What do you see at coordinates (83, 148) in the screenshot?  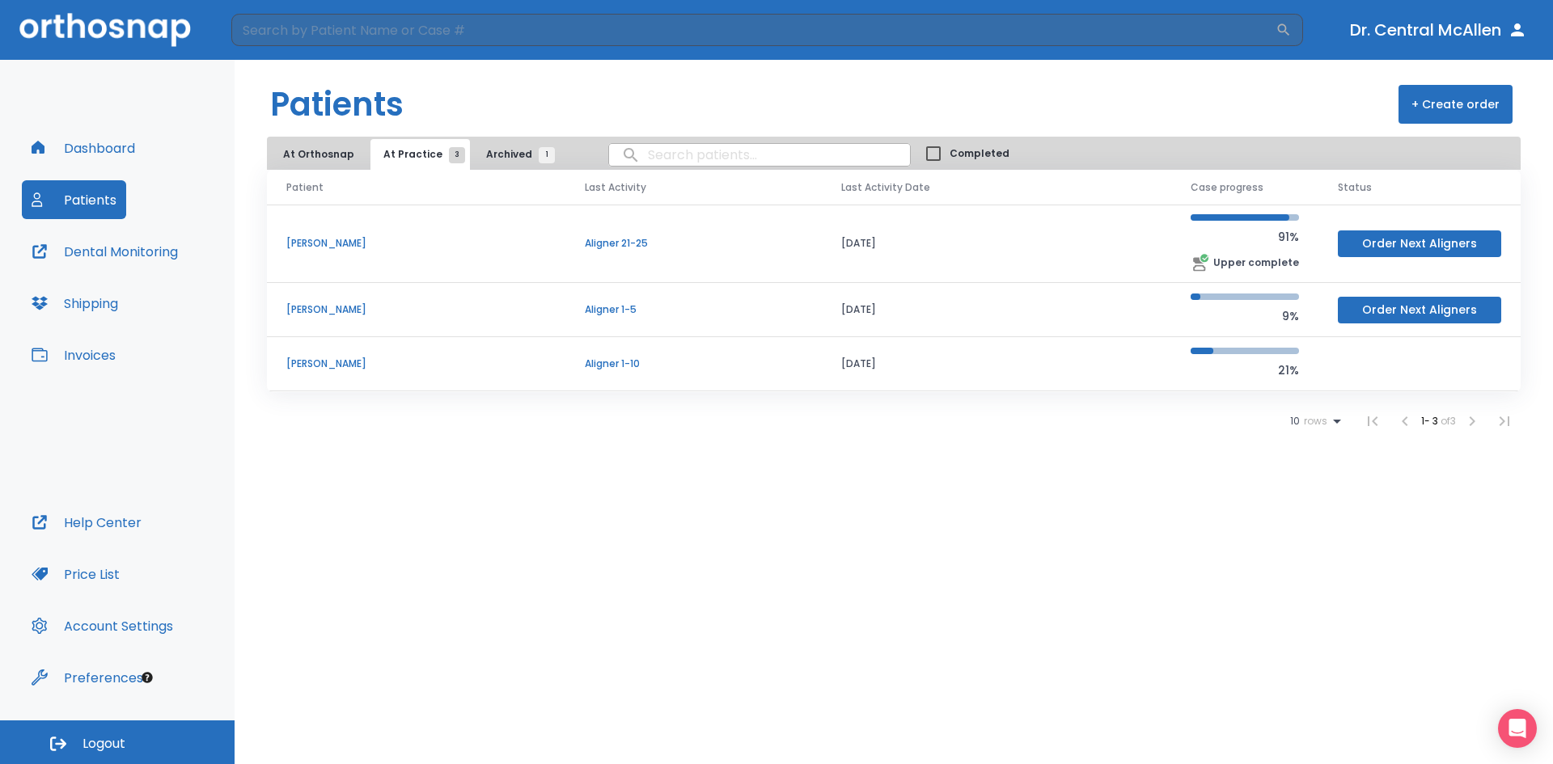 I see `button: Dashboard` at bounding box center [83, 148].